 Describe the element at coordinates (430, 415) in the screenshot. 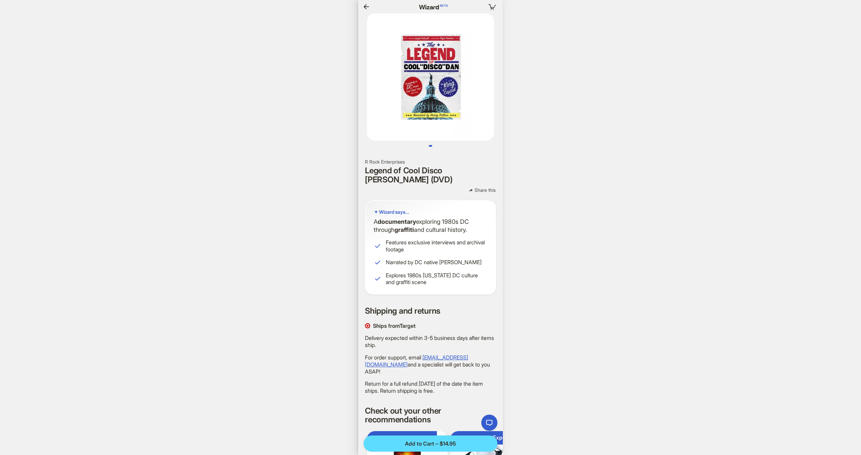

I see `h2: Check out your other recommendations` at that location.